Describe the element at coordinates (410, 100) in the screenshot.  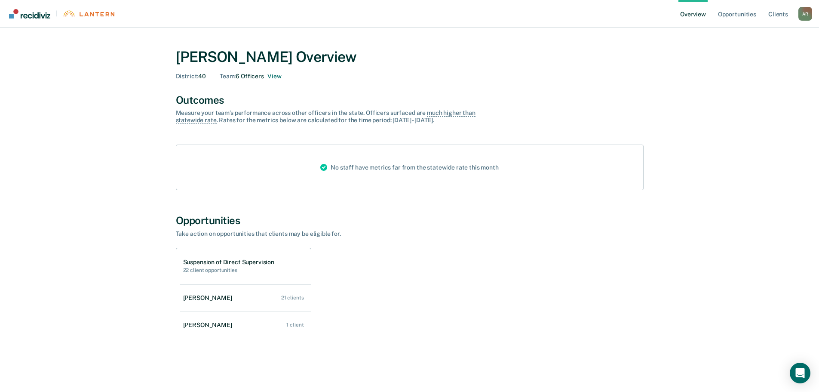
I see `div: Outcomes` at that location.